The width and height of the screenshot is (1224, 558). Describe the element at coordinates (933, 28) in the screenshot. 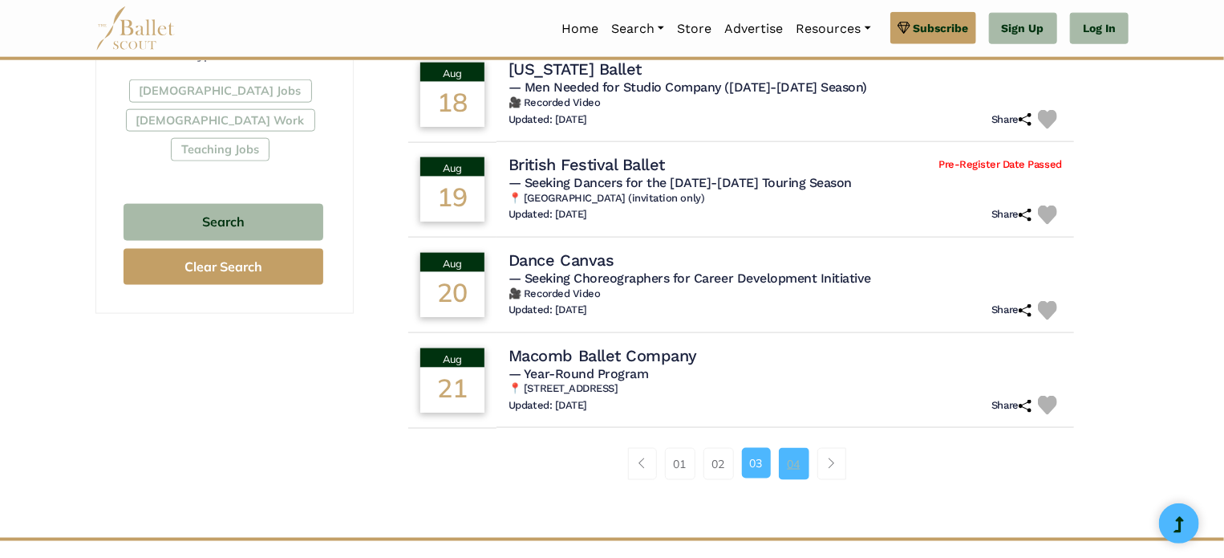

I see `a: Subscribe` at that location.